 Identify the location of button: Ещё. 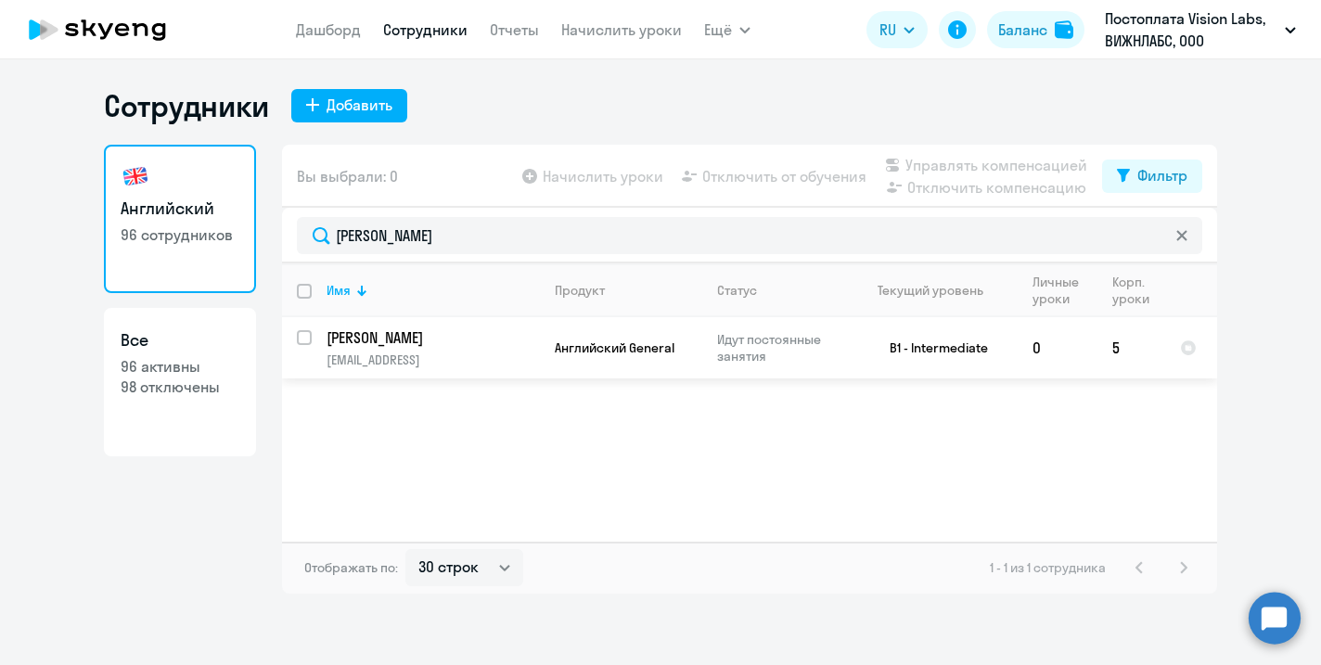
(728, 30).